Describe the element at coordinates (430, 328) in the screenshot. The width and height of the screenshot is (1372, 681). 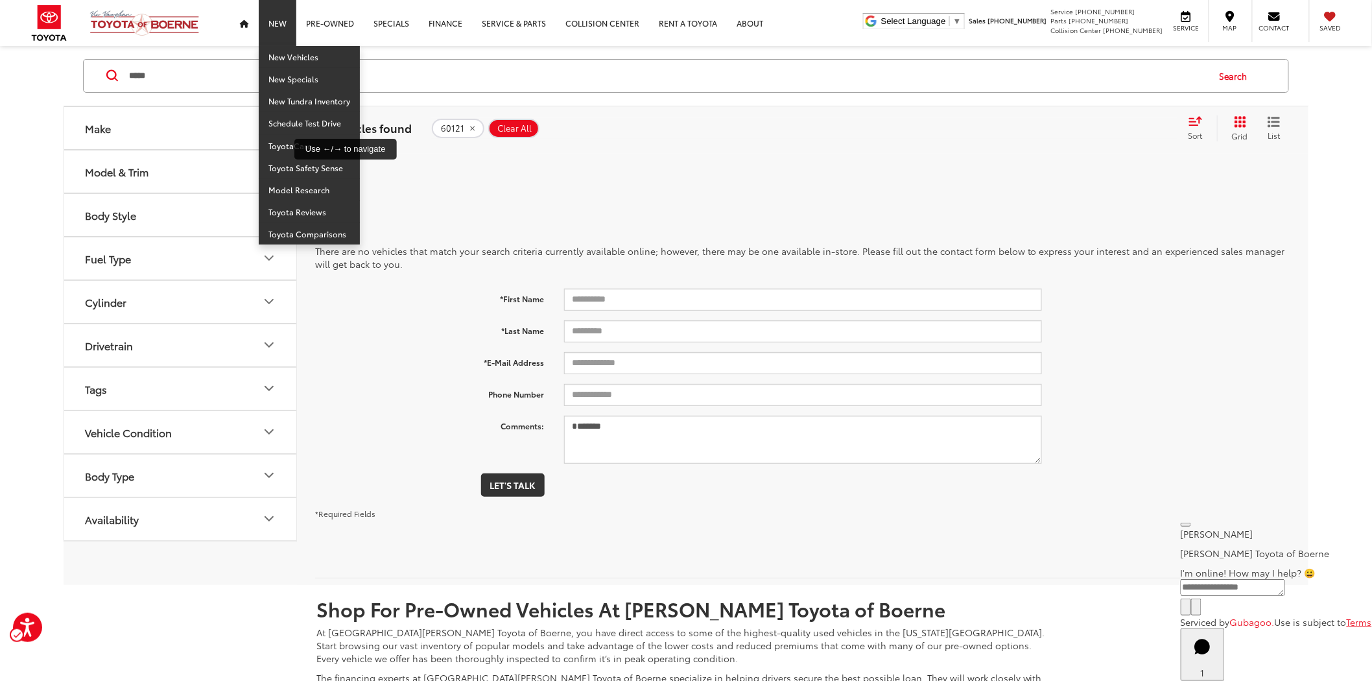
I see `label: *Last Name` at that location.